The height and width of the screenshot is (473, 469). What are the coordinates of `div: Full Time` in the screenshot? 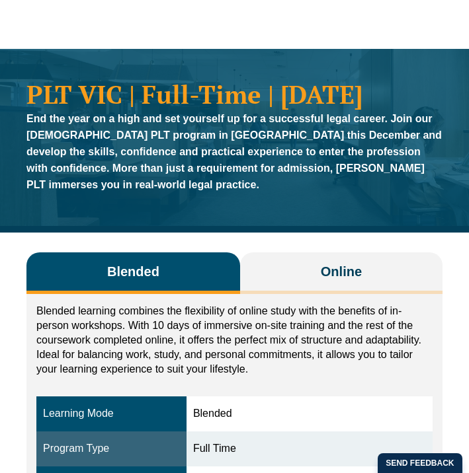 It's located at (309, 449).